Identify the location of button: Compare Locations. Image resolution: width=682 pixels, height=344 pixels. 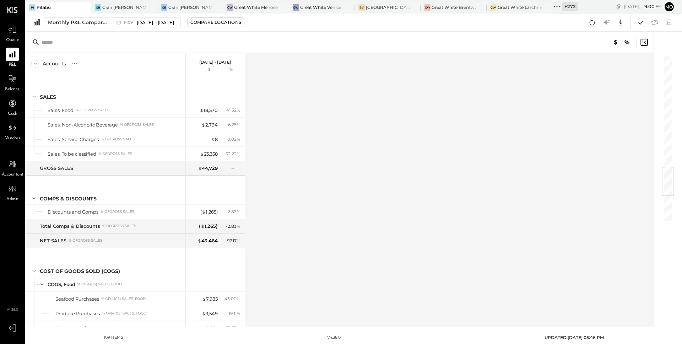
(216, 22).